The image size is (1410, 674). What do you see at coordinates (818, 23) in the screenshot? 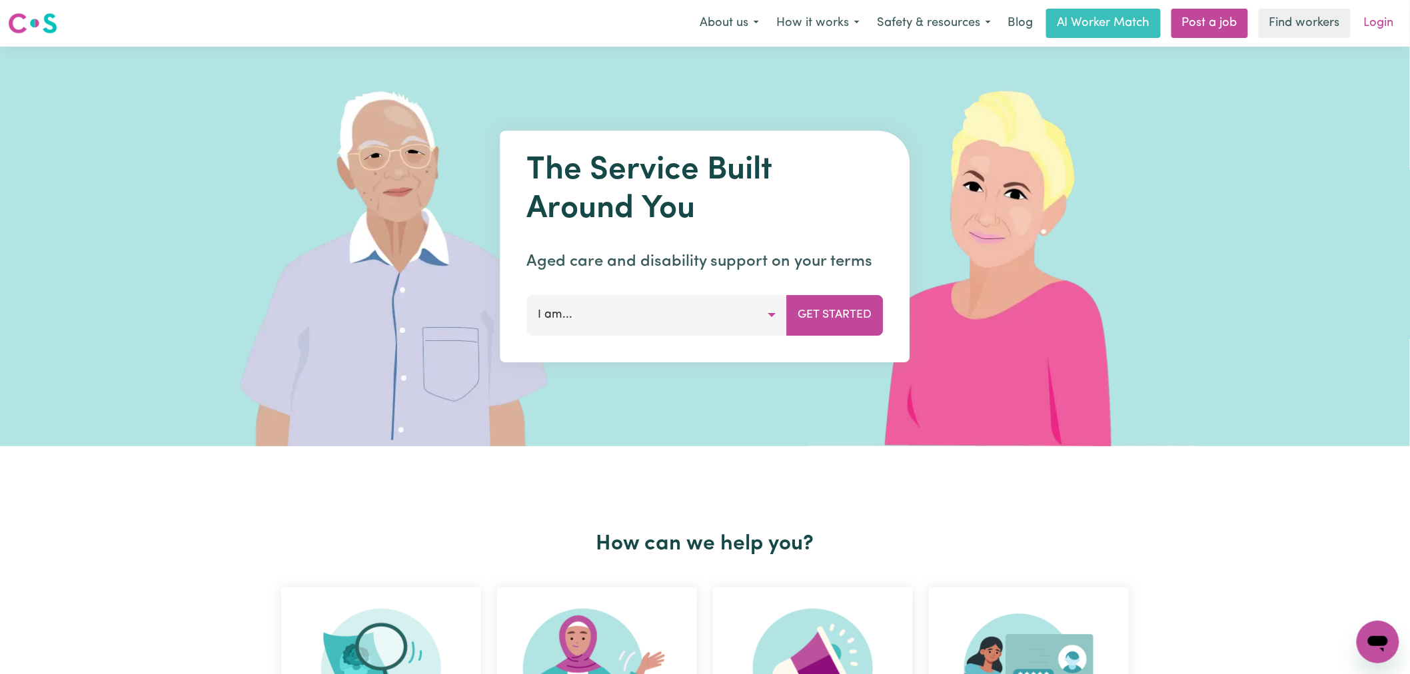
I see `button: How it works` at bounding box center [818, 23].